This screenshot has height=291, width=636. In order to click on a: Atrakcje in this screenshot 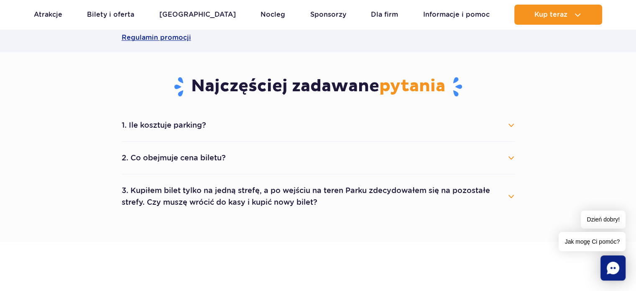, I will do `click(48, 15)`.